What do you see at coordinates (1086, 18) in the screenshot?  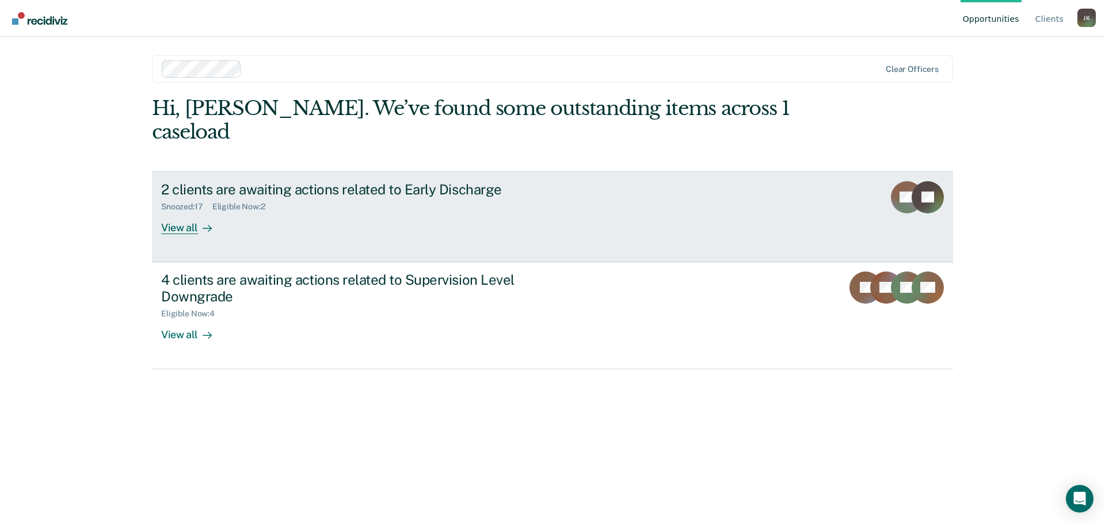 I see `div: J K` at bounding box center [1086, 18].